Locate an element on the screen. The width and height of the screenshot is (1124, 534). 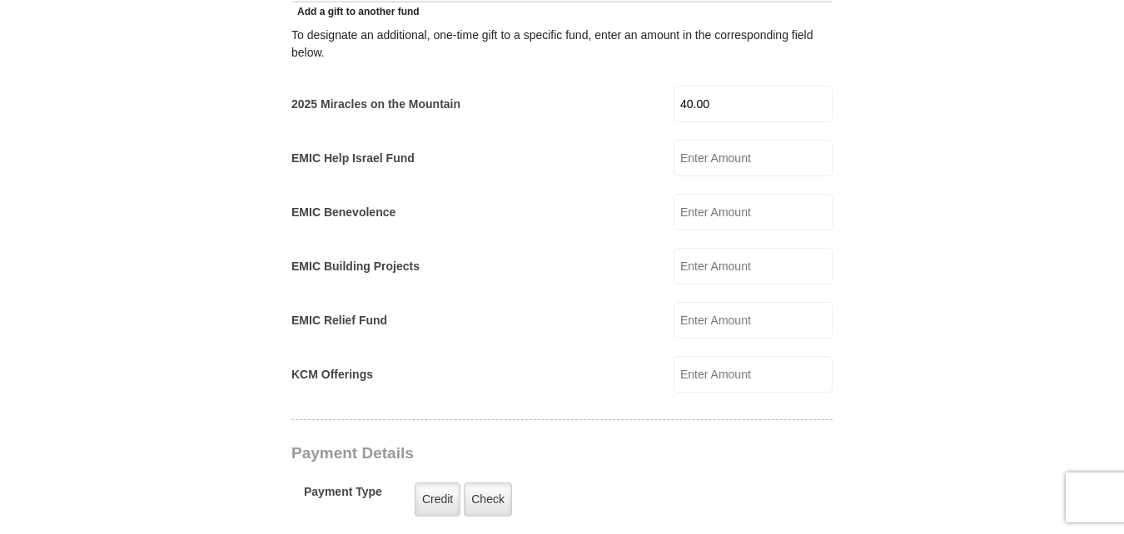
span: Add a gift to another fund is located at coordinates (355, 12).